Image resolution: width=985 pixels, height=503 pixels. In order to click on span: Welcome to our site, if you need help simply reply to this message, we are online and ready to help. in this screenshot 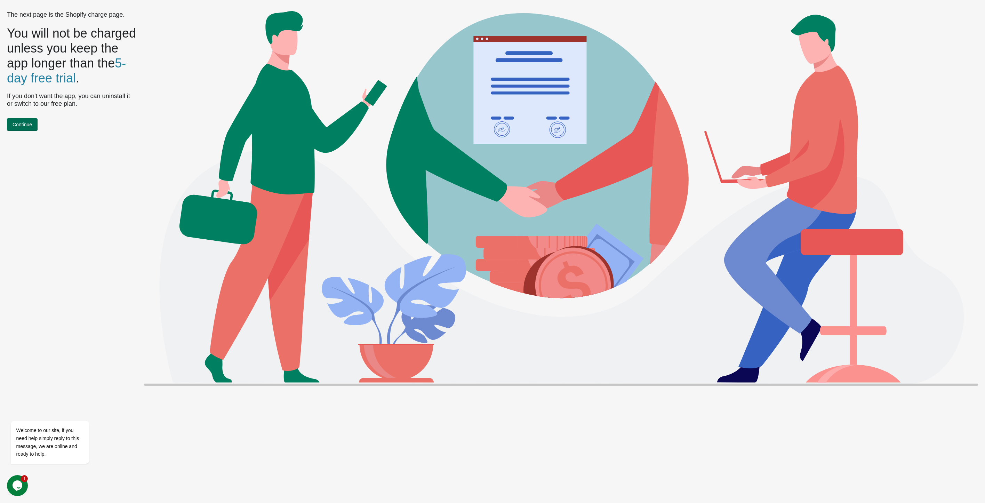, I will do `click(41, 84)`.